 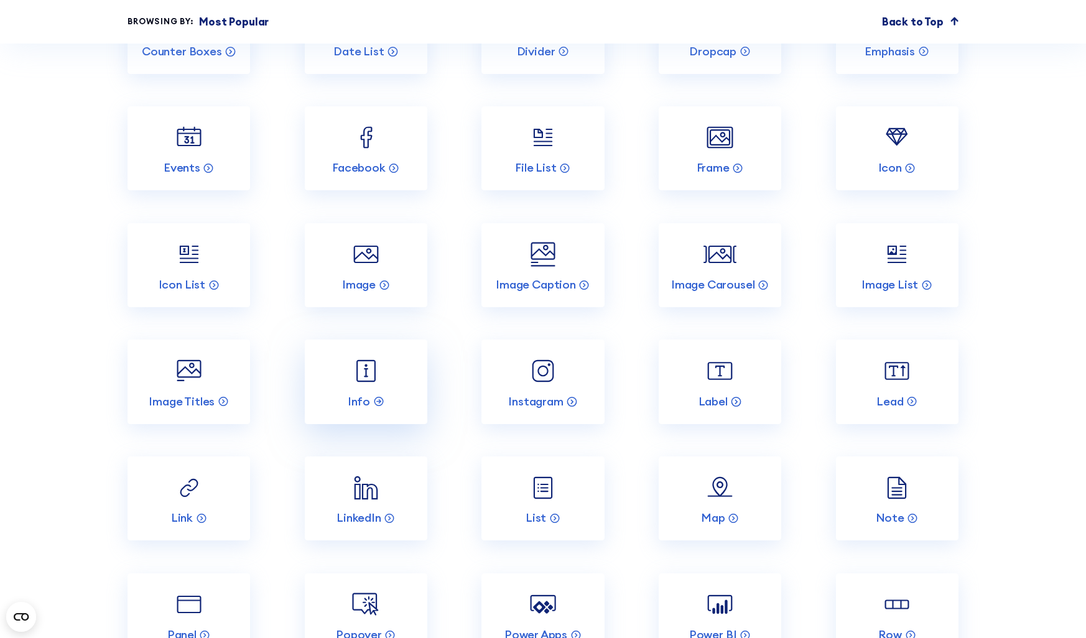 What do you see at coordinates (542, 381) in the screenshot?
I see `a: Instagram` at bounding box center [542, 381].